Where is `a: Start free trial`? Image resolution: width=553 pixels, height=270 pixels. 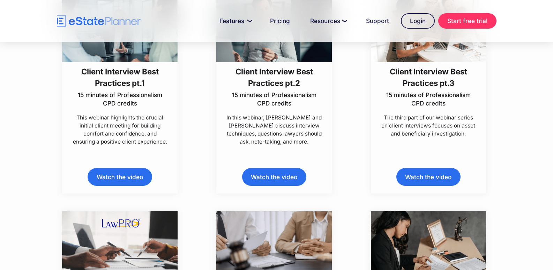 a: Start free trial is located at coordinates (468, 21).